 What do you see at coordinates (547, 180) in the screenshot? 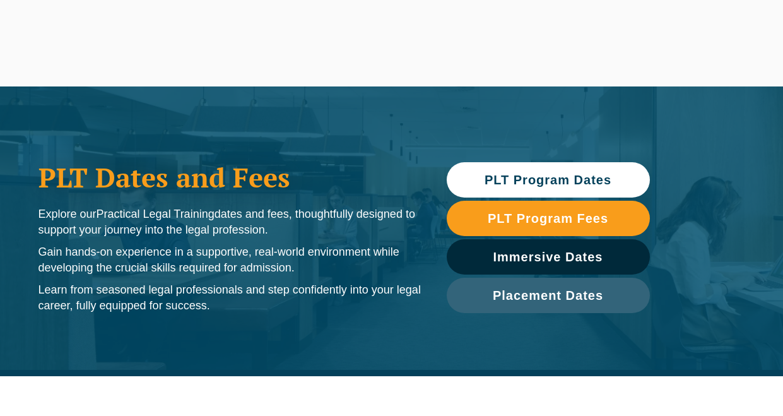
I see `span: PLT Program Dates` at bounding box center [547, 180].